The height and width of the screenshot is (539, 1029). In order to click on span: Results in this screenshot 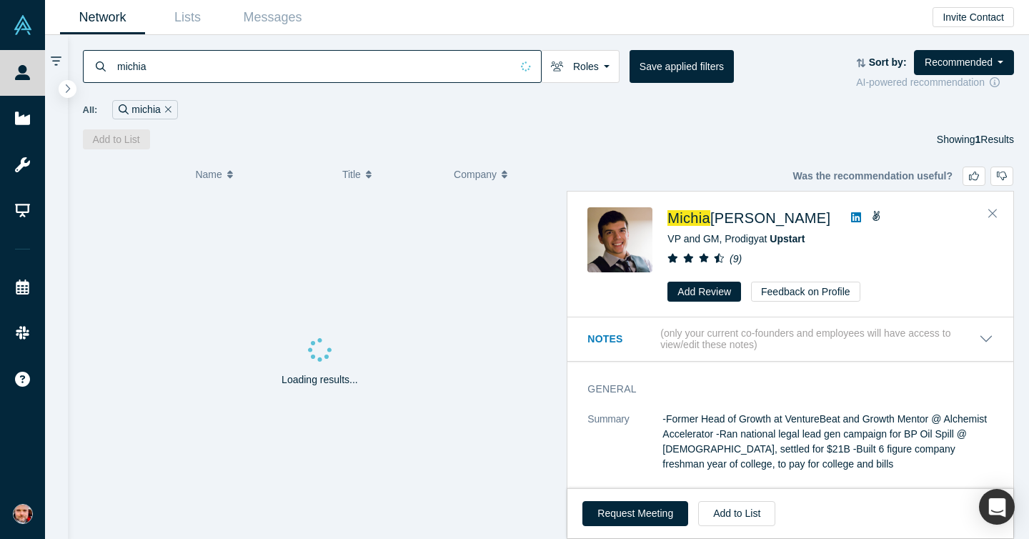, I will do `click(994, 139)`.